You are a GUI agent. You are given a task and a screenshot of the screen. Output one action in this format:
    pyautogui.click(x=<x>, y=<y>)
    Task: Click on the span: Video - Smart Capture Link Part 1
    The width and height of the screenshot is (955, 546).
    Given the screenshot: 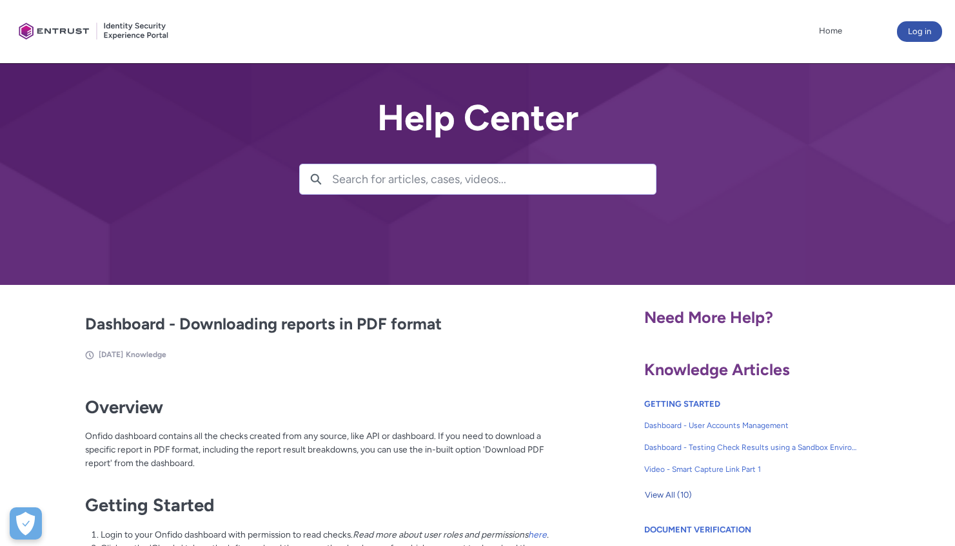 What is the action you would take?
    pyautogui.click(x=751, y=469)
    